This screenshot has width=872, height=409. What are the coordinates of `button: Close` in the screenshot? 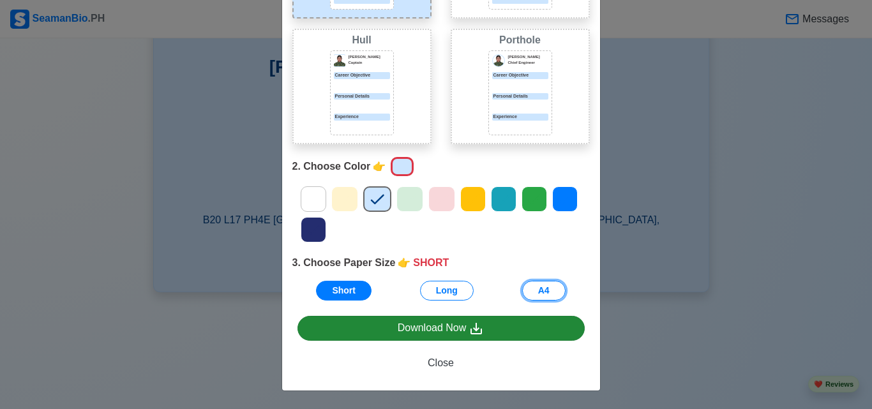 It's located at (441, 363).